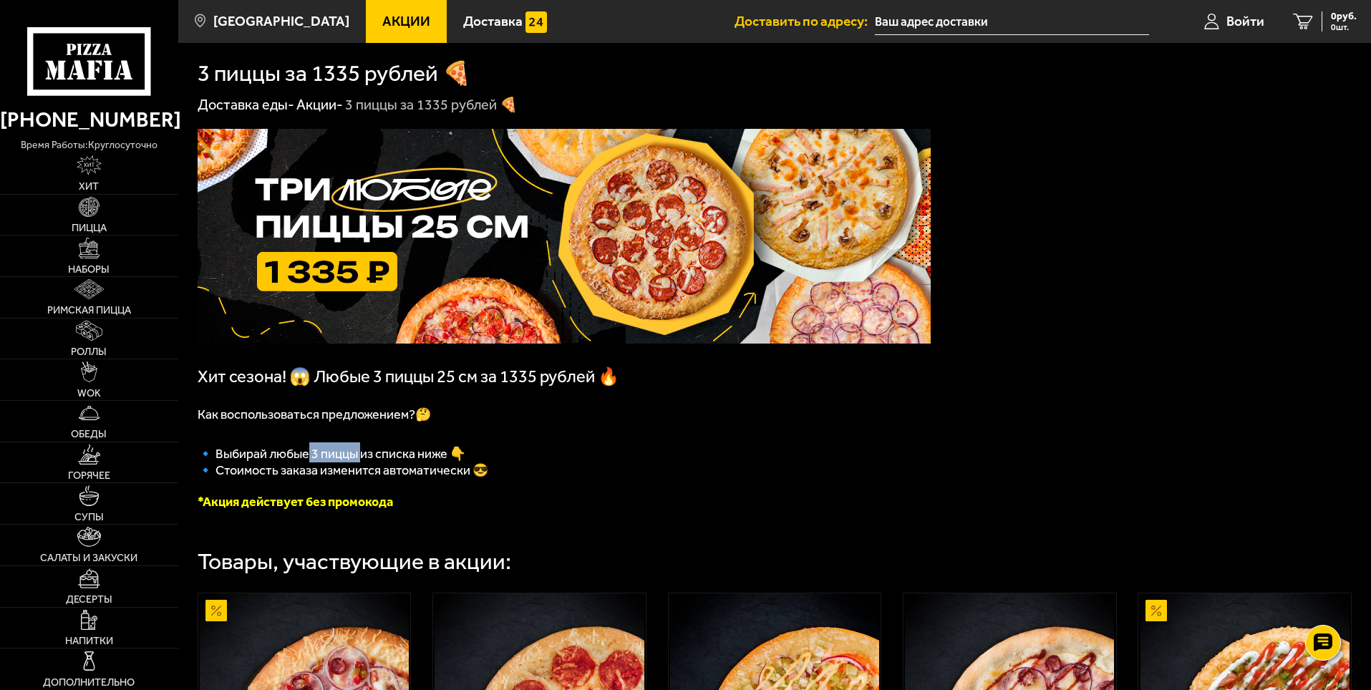 The image size is (1371, 690). I want to click on span: Хит, so click(89, 186).